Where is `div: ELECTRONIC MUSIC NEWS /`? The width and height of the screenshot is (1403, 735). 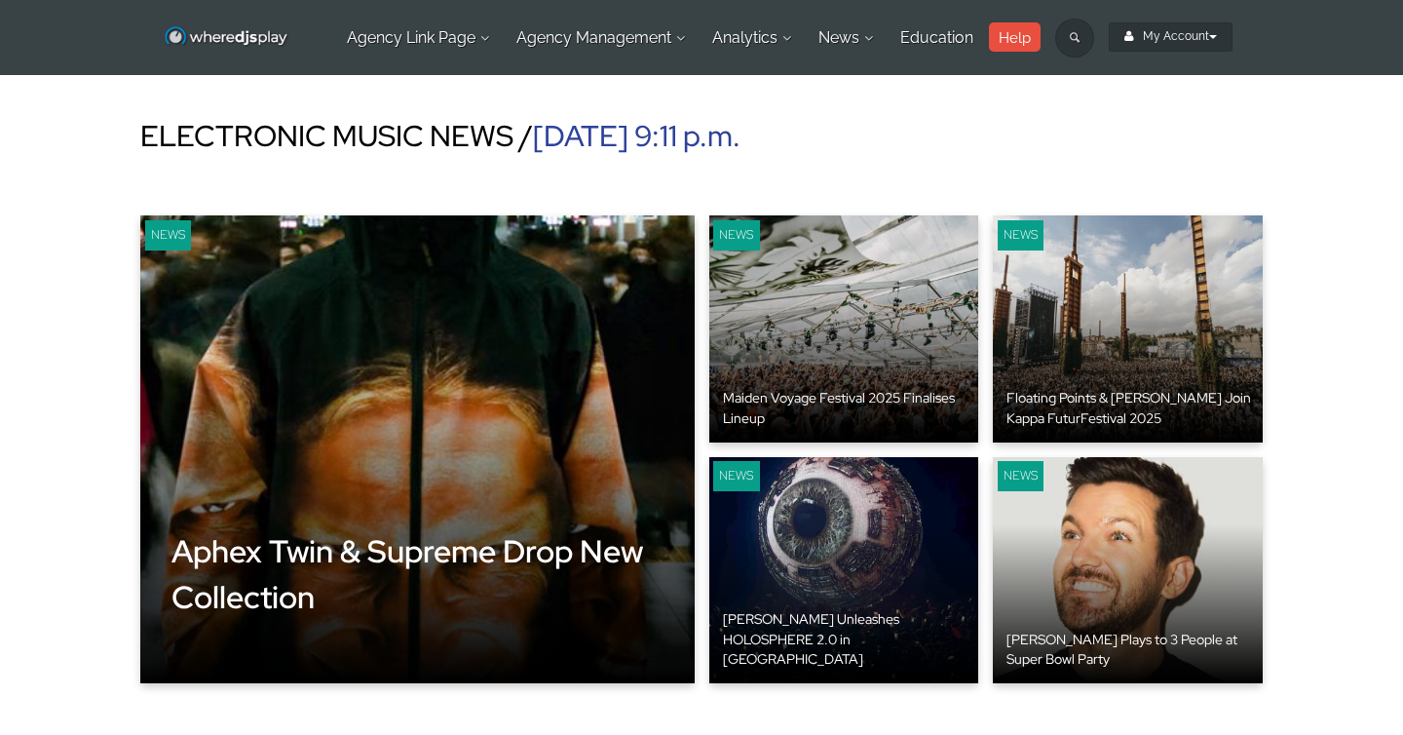 div: ELECTRONIC MUSIC NEWS / is located at coordinates (702, 135).